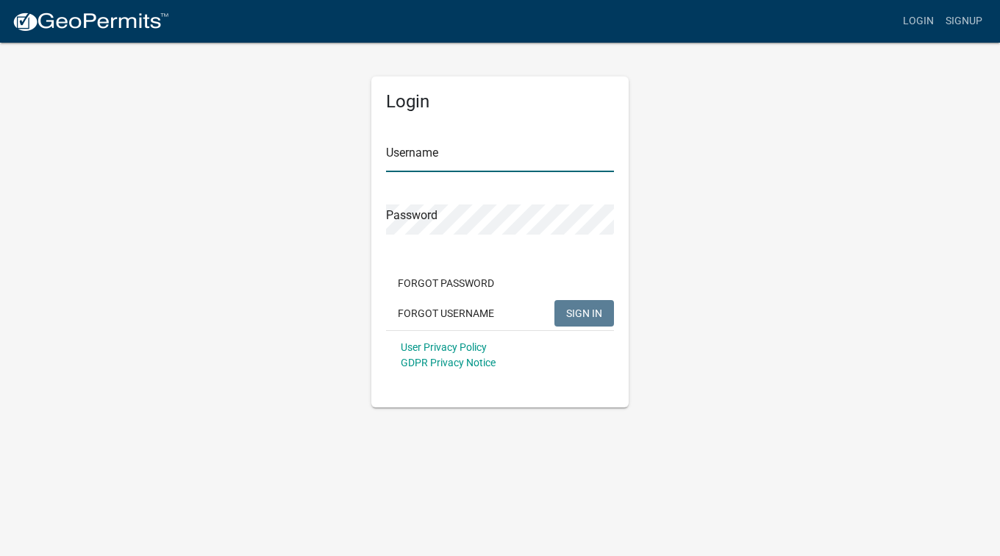  Describe the element at coordinates (500, 102) in the screenshot. I see `h5: Login` at that location.